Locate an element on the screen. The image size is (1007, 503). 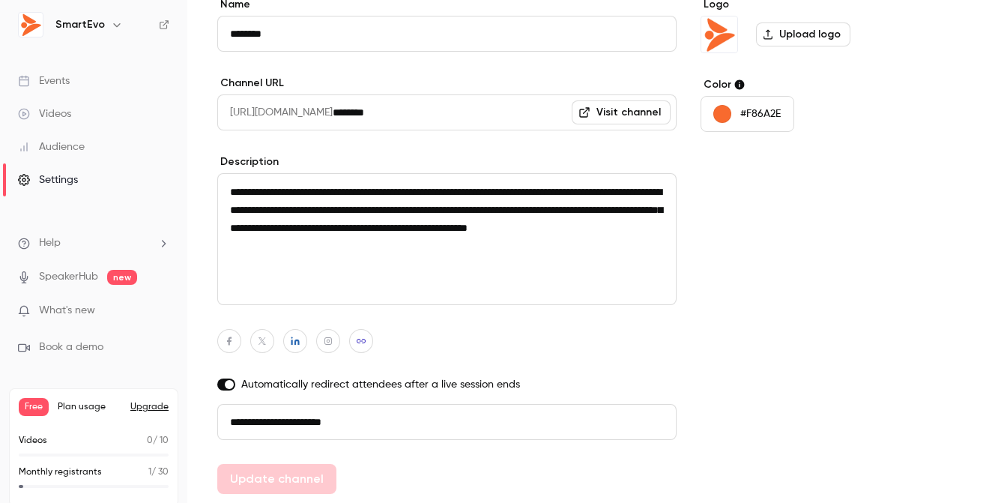
p: / 30 is located at coordinates (158, 472).